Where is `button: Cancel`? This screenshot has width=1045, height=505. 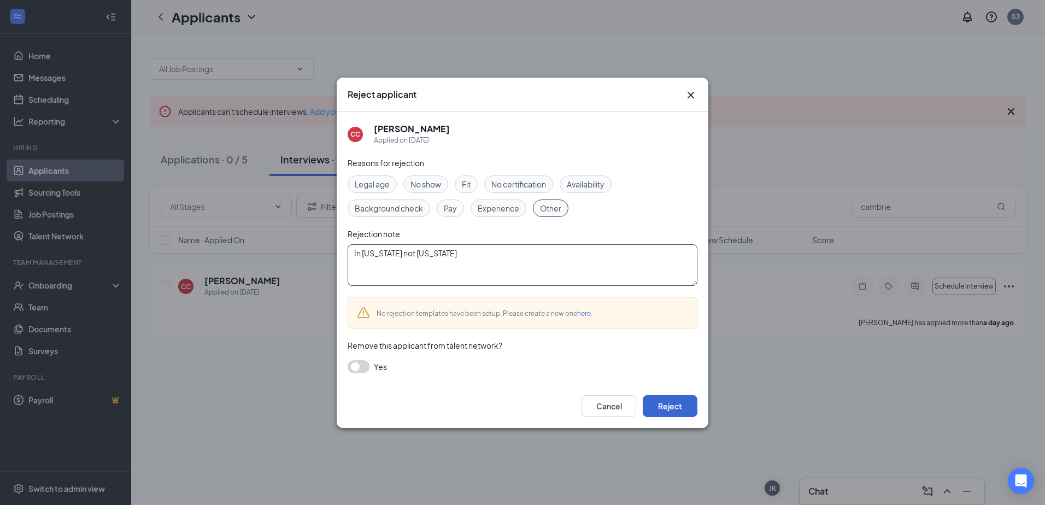
button: Cancel is located at coordinates (609, 406).